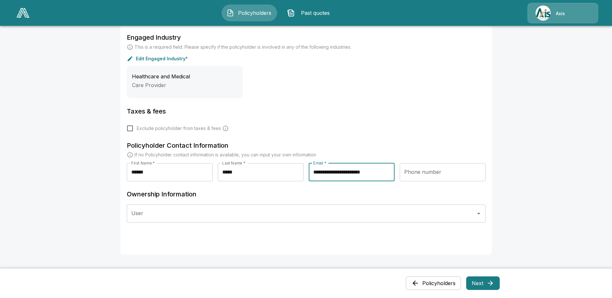 Image resolution: width=612 pixels, height=298 pixels. What do you see at coordinates (320, 163) in the screenshot?
I see `label: Email *` at bounding box center [320, 163].